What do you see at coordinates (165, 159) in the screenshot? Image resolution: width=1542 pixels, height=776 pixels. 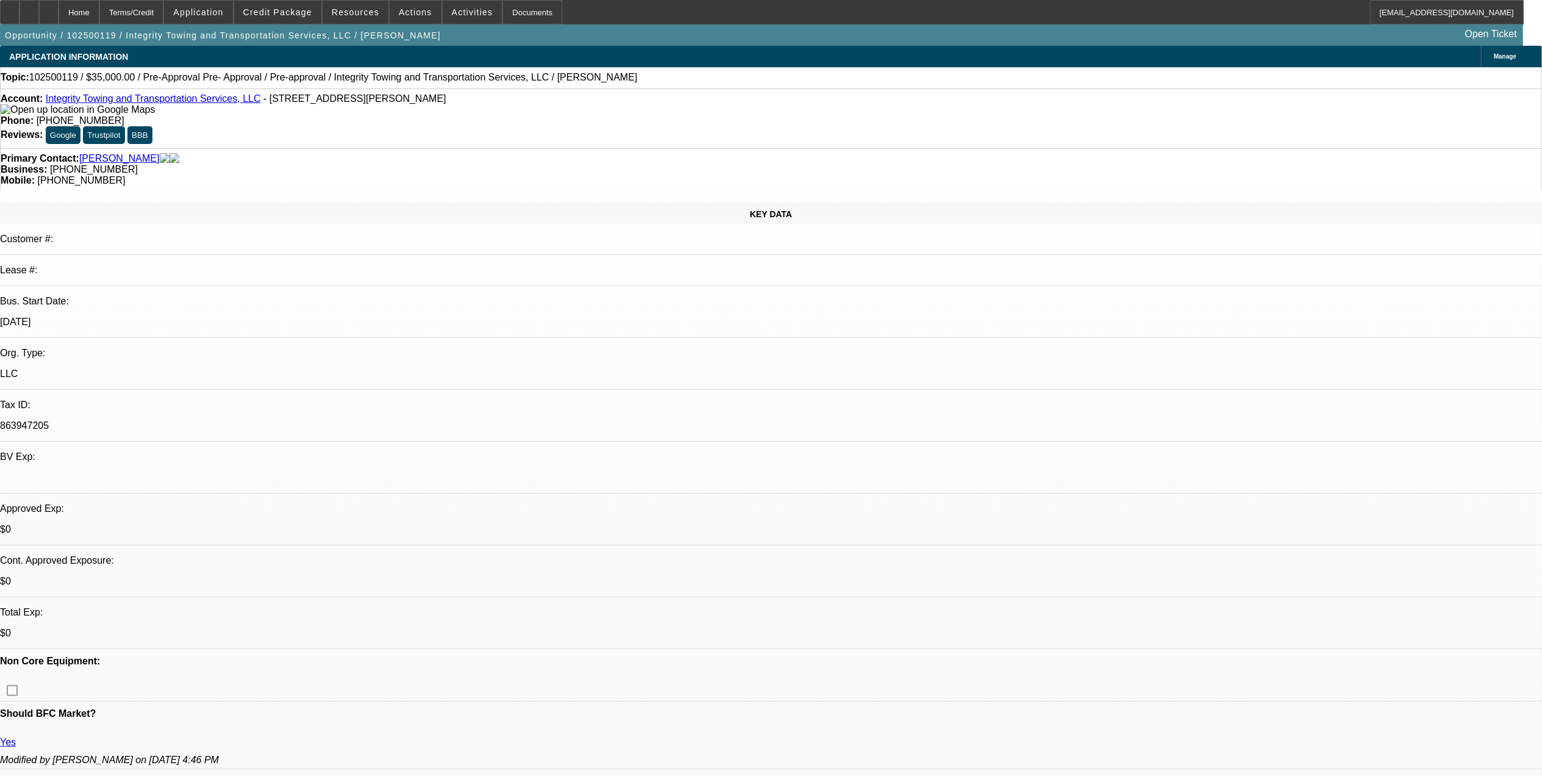 I see `img: facebook-icon.png` at bounding box center [165, 159].